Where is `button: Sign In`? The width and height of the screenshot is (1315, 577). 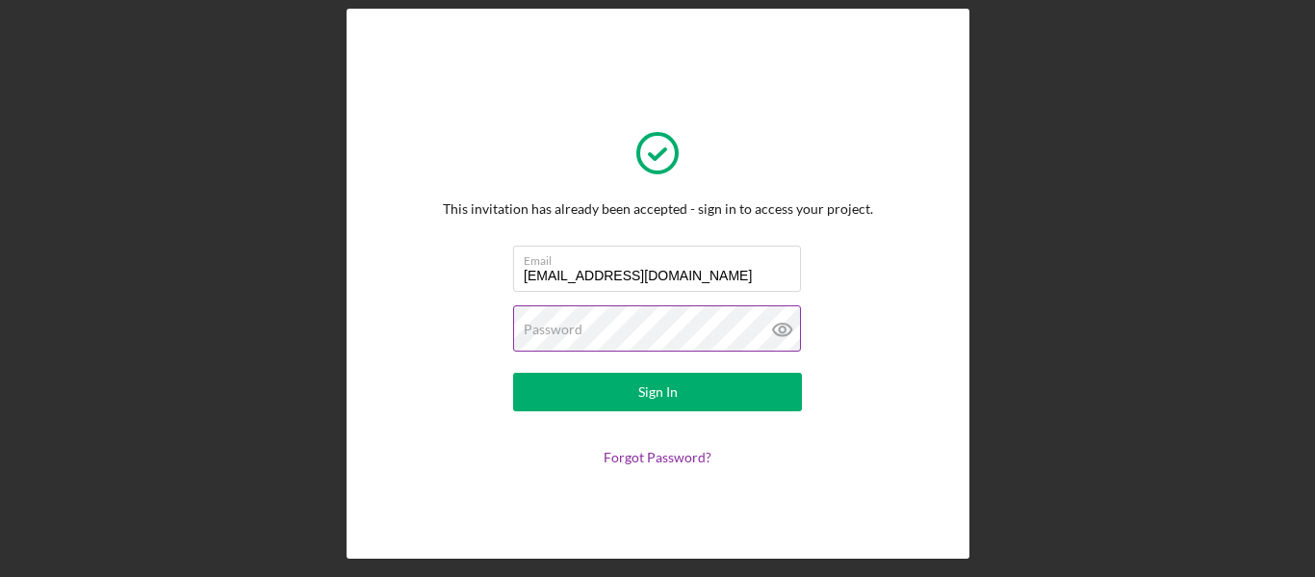 button: Sign In is located at coordinates (658, 392).